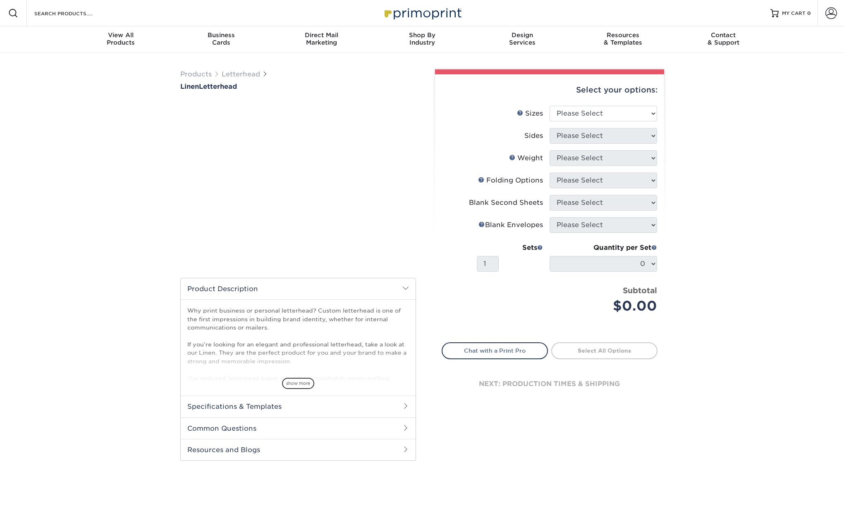 The image size is (844, 505). What do you see at coordinates (189, 86) in the screenshot?
I see `span: Linen` at bounding box center [189, 86].